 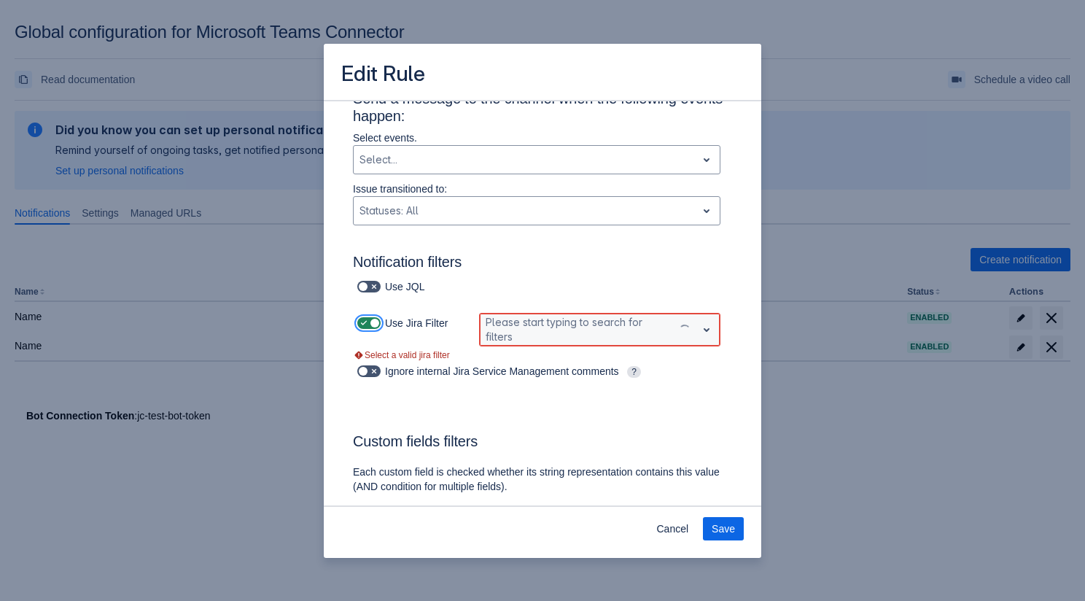 I want to click on div: Ignore internal Jira Service Management comments, so click(x=528, y=371).